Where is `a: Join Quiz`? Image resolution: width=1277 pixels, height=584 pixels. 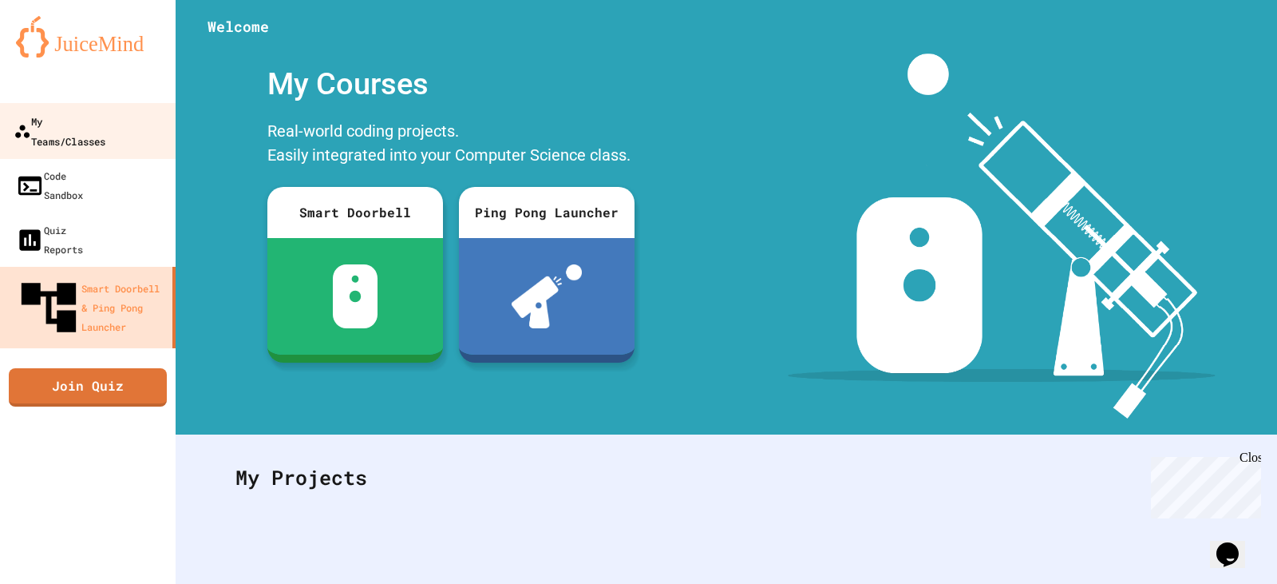 a: Join Quiz is located at coordinates (88, 387).